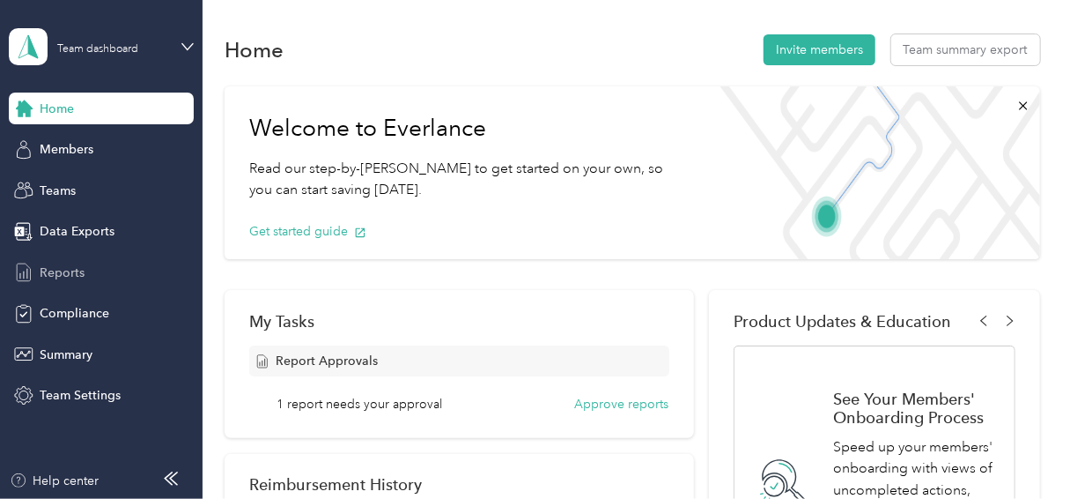 The image size is (1070, 499). What do you see at coordinates (80, 395) in the screenshot?
I see `span: Team Settings` at bounding box center [80, 395].